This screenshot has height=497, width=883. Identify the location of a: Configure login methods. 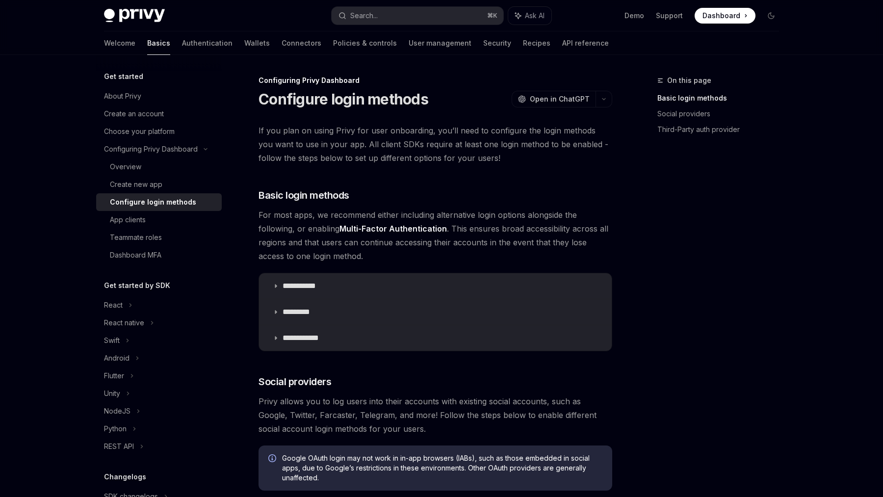
(159, 202).